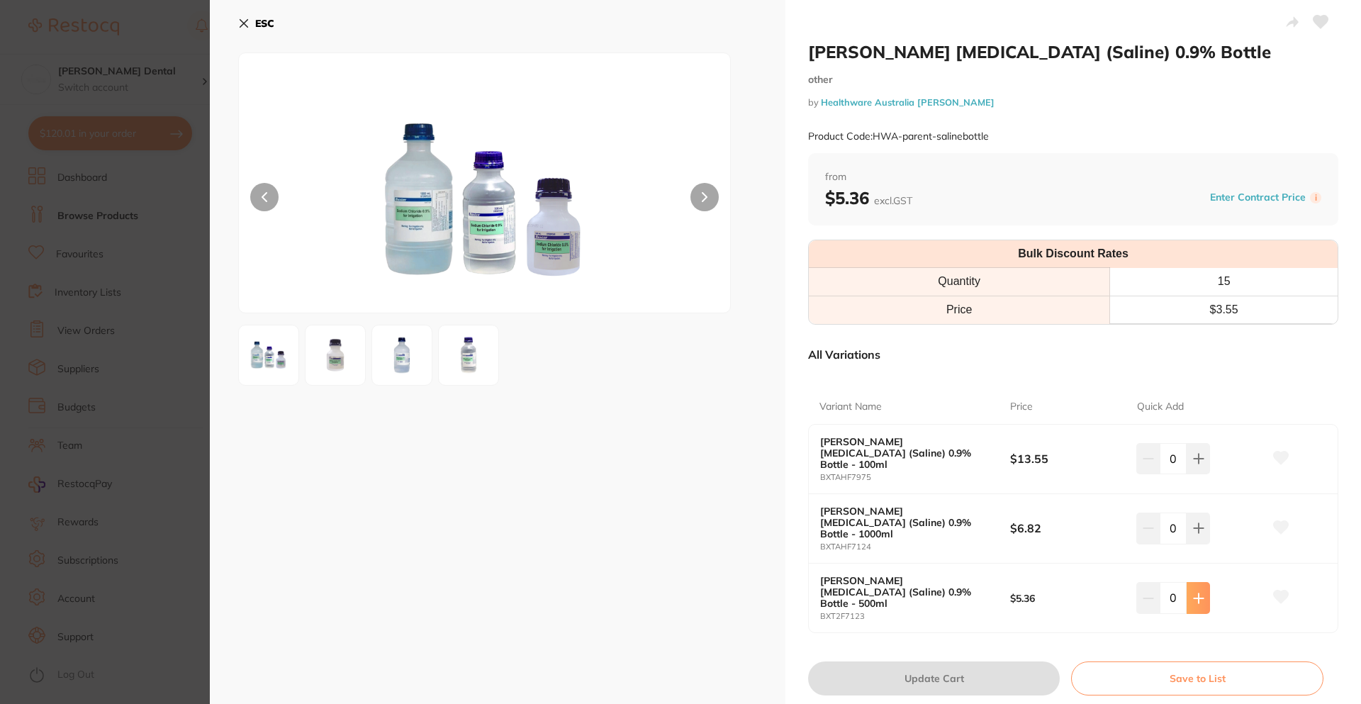  Describe the element at coordinates (915, 547) in the screenshot. I see `small: BXTAHF7124` at that location.